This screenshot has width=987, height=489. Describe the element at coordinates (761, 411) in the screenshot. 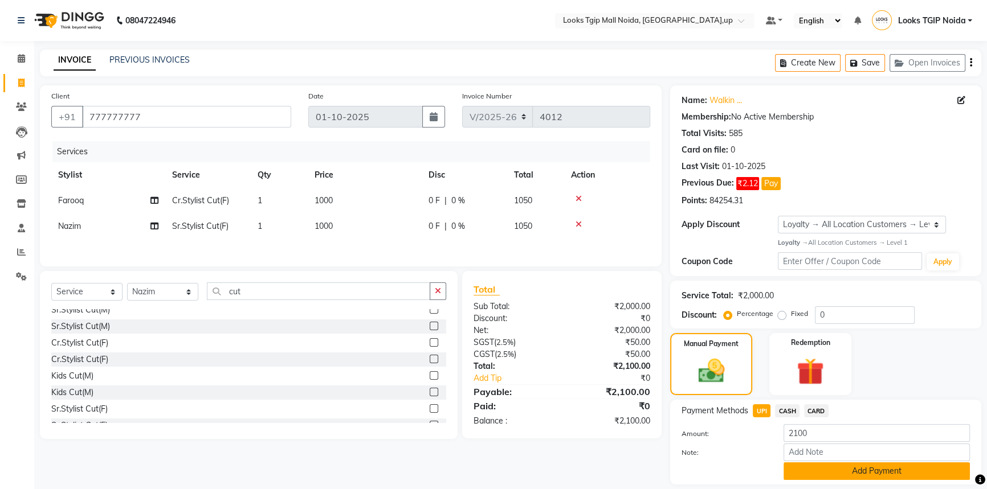

I see `span: UPI` at that location.